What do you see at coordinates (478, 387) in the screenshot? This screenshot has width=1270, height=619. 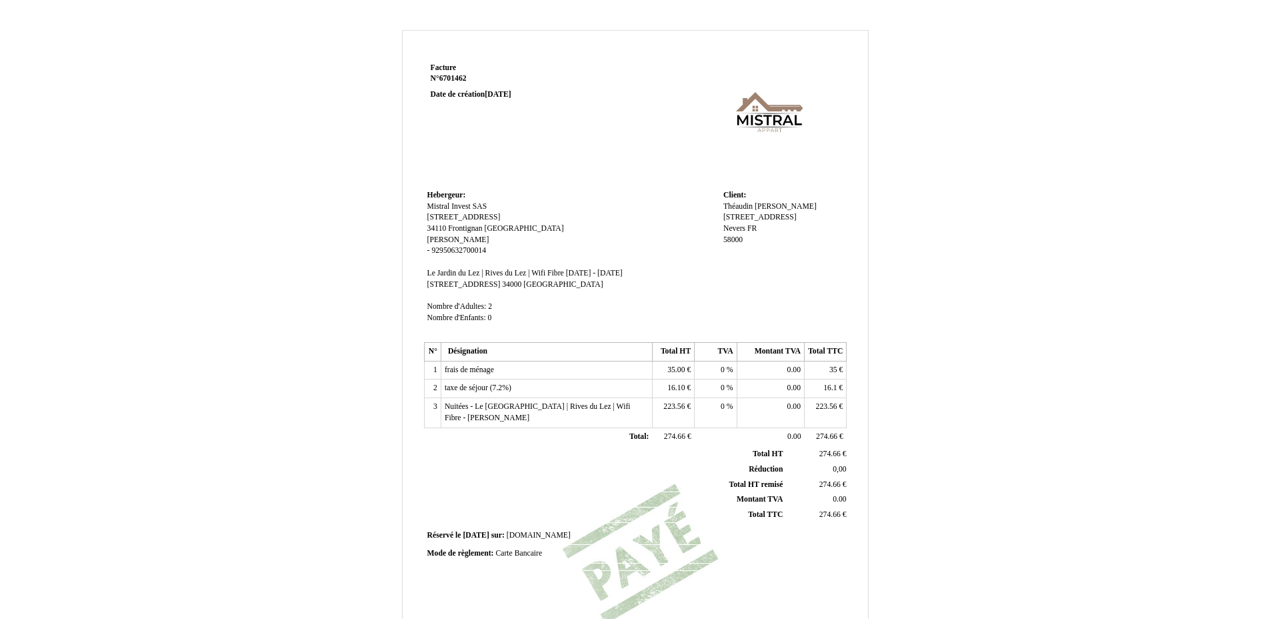 I see `span: taxe de séjour (7.2%)` at bounding box center [478, 387].